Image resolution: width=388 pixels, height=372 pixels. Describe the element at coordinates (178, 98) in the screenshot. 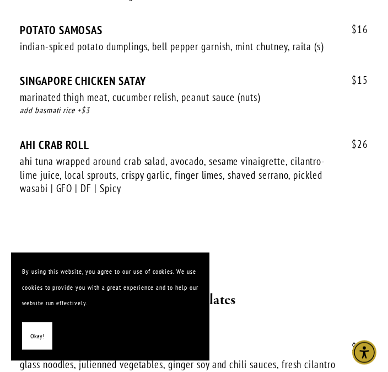

I see `div: marinated thigh meat, cucumber relish, peanut sauce (nuts)` at that location.